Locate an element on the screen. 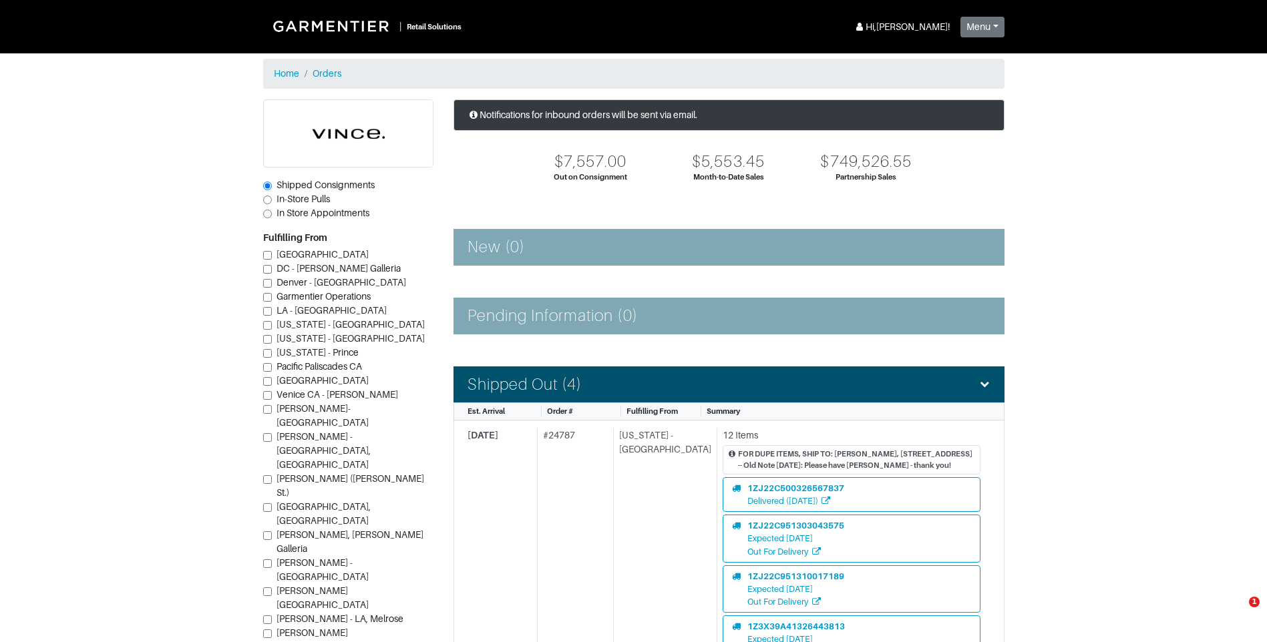  div: 12 Items is located at coordinates (851, 435).